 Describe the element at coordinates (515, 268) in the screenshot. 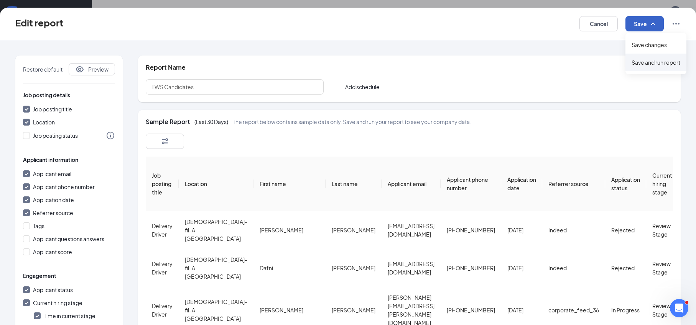

I see `span: 08/24/2025` at that location.